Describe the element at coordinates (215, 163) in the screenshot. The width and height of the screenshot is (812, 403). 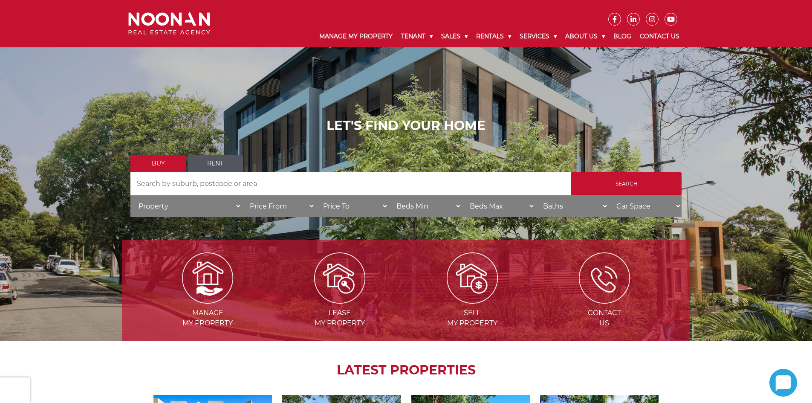
I see `a: Rent` at that location.